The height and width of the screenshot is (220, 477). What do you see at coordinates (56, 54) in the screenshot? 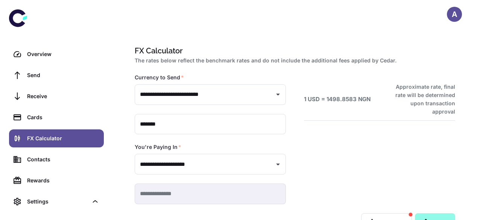
I see `a: Overview` at bounding box center [56, 54].